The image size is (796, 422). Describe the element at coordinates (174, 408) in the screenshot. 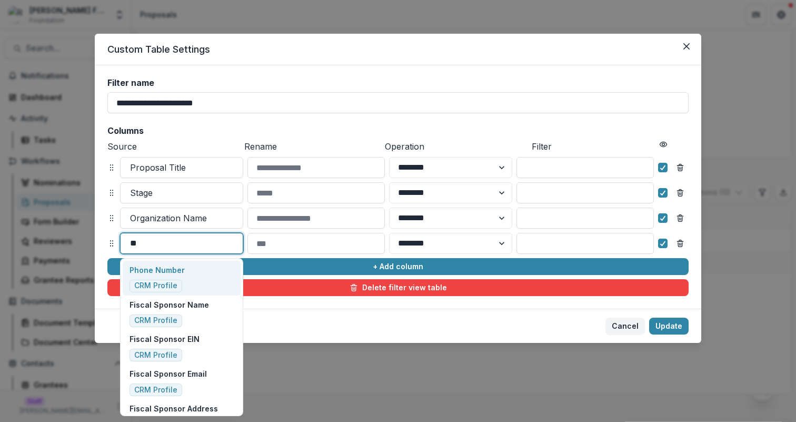

I see `p: Fiscal Sponsor Address` at that location.